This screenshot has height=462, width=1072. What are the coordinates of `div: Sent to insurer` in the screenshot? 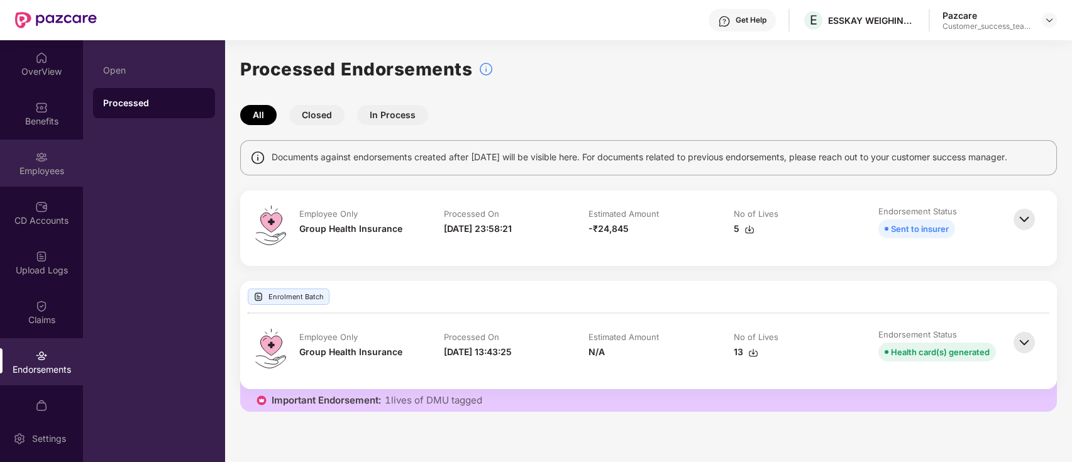 It's located at (920, 229).